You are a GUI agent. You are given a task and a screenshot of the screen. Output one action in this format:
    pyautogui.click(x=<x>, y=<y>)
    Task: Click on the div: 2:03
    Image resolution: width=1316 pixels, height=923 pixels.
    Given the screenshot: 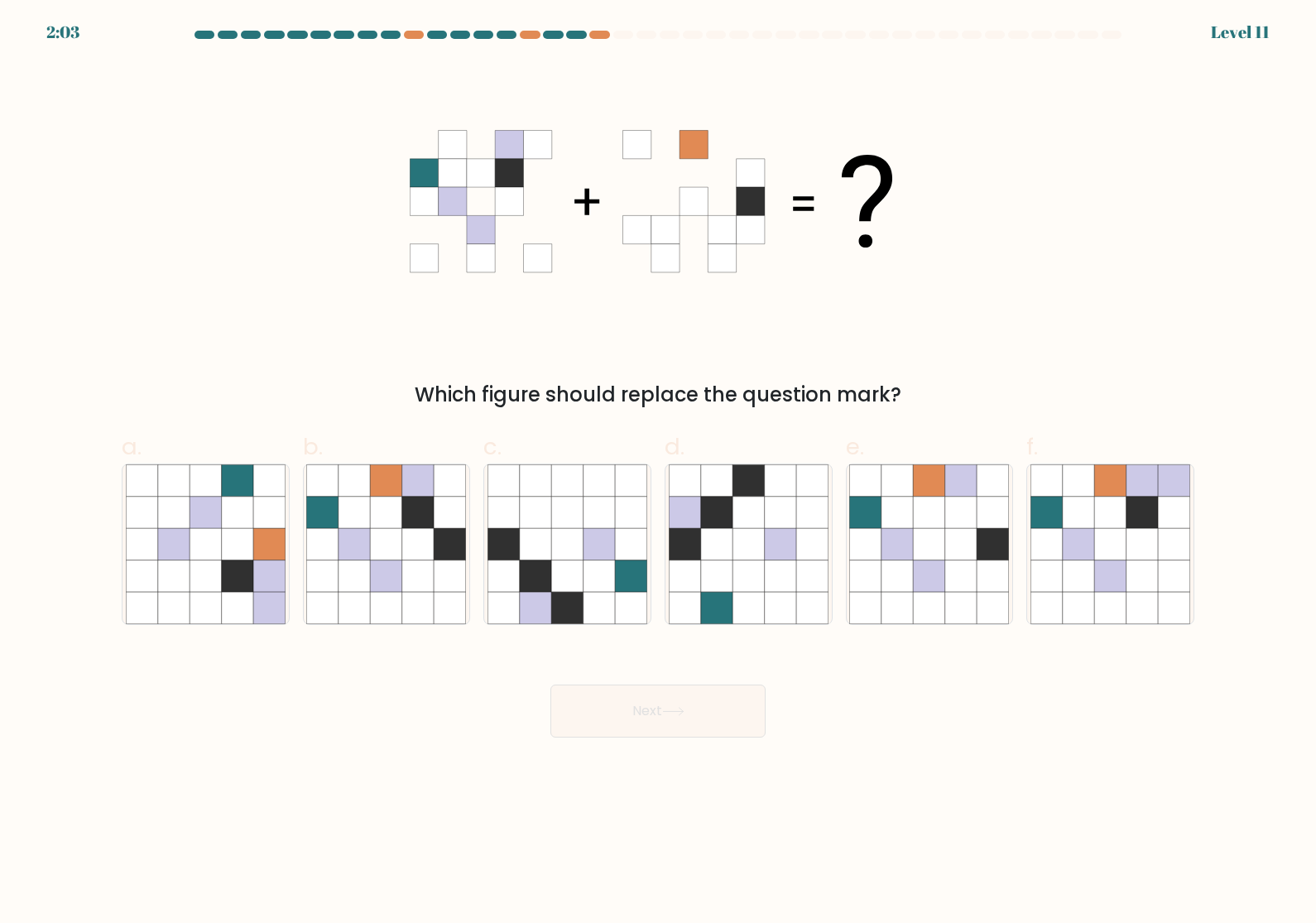 What is the action you would take?
    pyautogui.click(x=63, y=32)
    